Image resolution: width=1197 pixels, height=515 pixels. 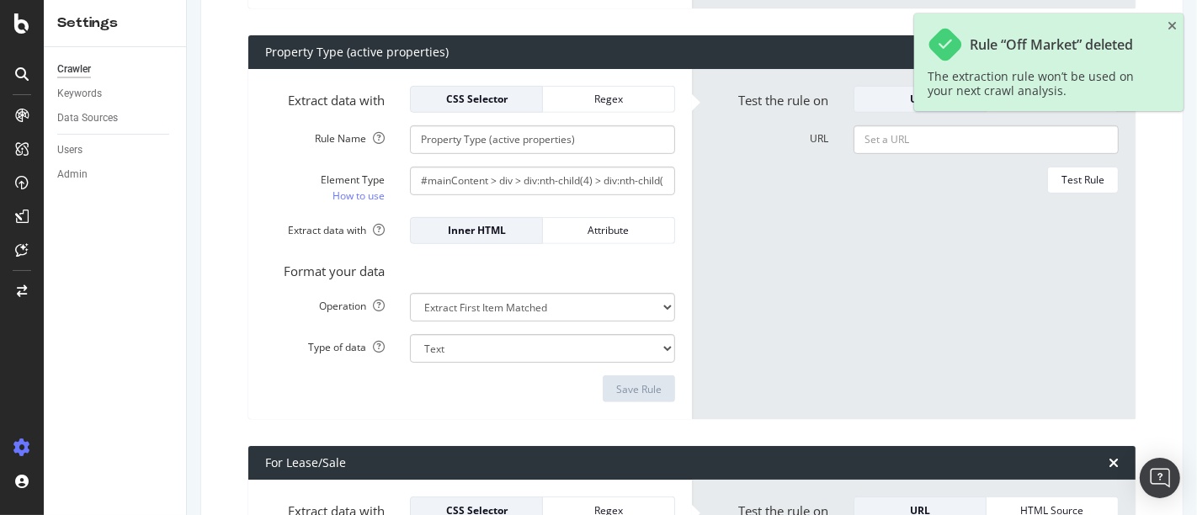 What do you see at coordinates (325, 269) in the screenshot?
I see `label: Format your data` at bounding box center [325, 269].